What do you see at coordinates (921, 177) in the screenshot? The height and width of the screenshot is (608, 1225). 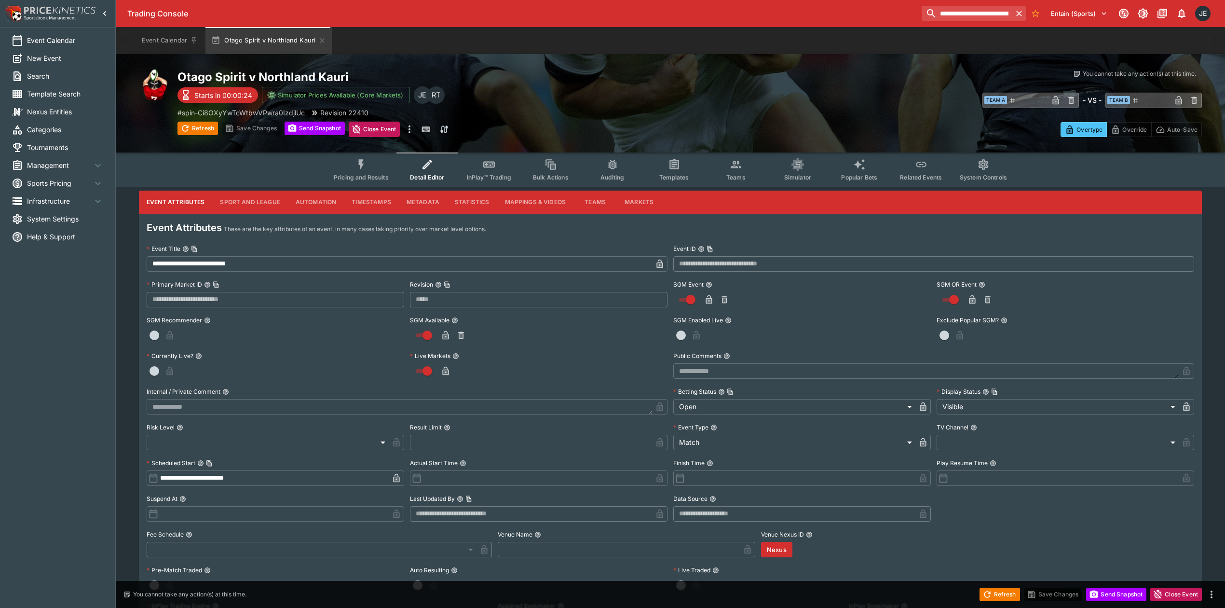 I see `span: Related Events` at bounding box center [921, 177].